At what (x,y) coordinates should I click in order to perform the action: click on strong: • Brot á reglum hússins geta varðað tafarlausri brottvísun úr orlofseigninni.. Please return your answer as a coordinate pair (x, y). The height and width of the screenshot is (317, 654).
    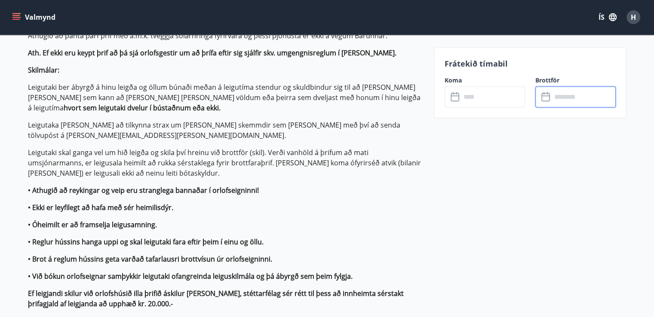
    Looking at the image, I should click on (150, 259).